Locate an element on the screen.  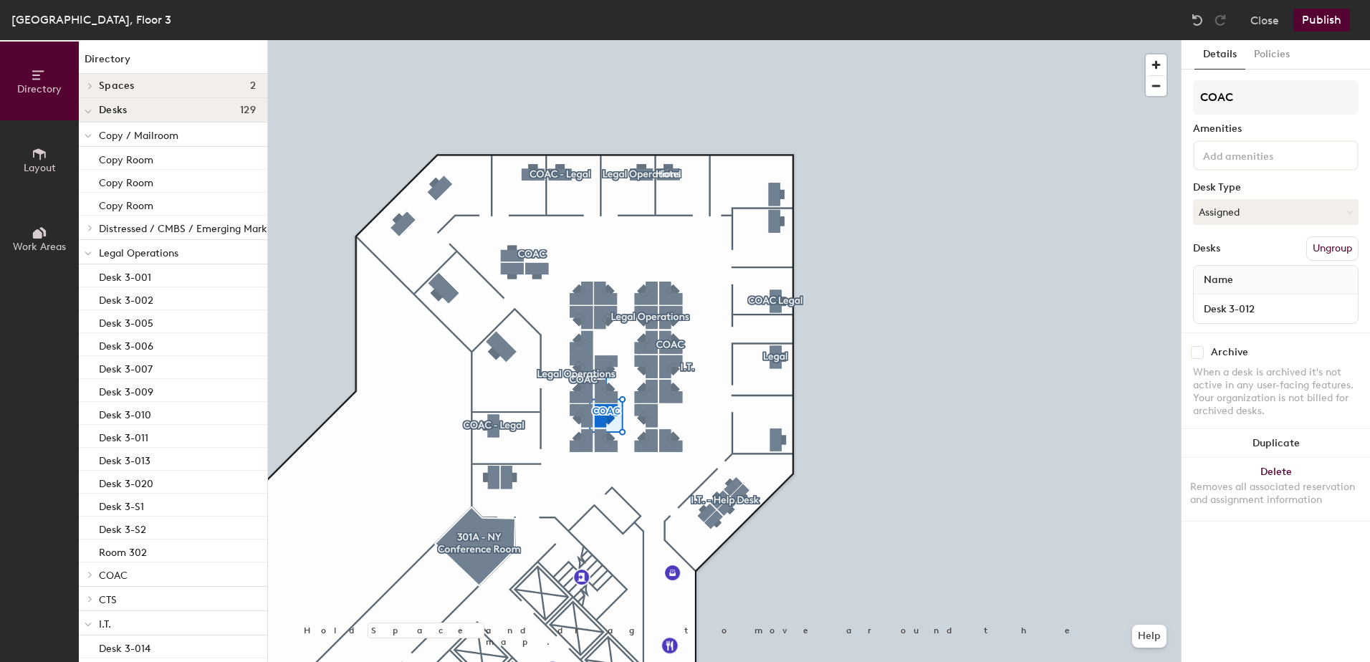
img: Redo is located at coordinates (1220, 20).